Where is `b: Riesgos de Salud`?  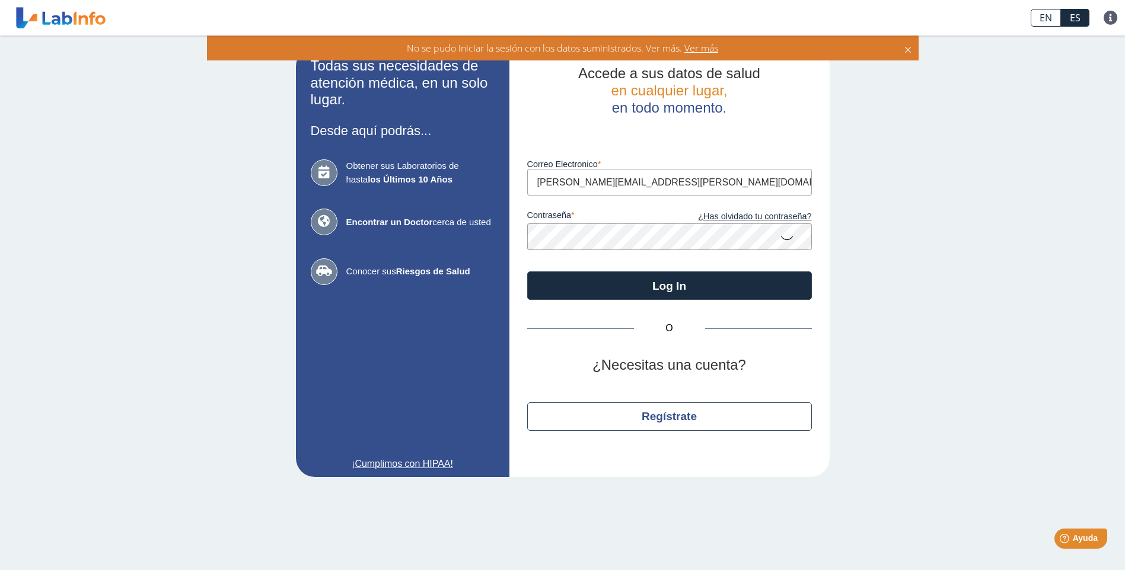
b: Riesgos de Salud is located at coordinates (433, 271).